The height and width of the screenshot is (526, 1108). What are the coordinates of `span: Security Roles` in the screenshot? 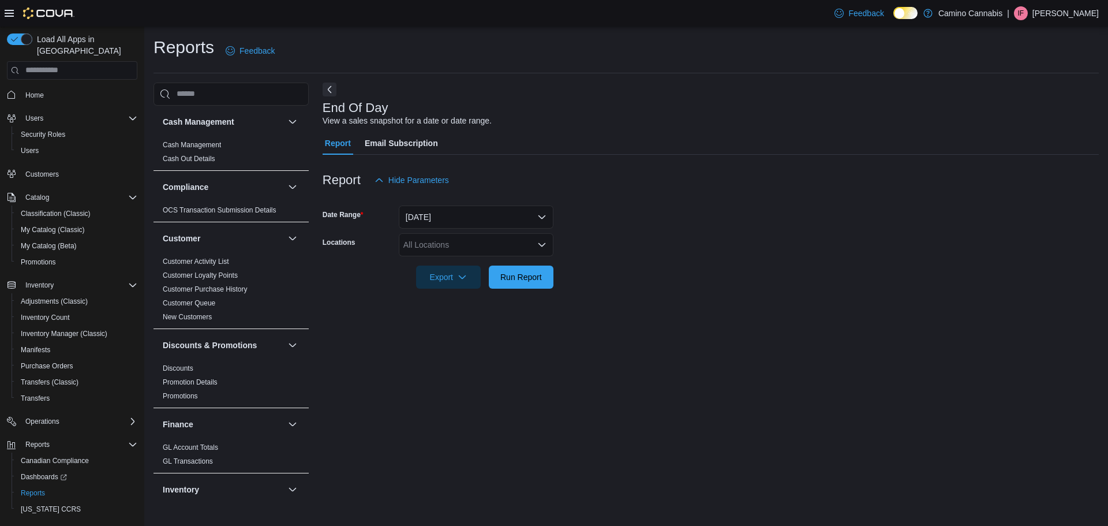 It's located at (43, 135).